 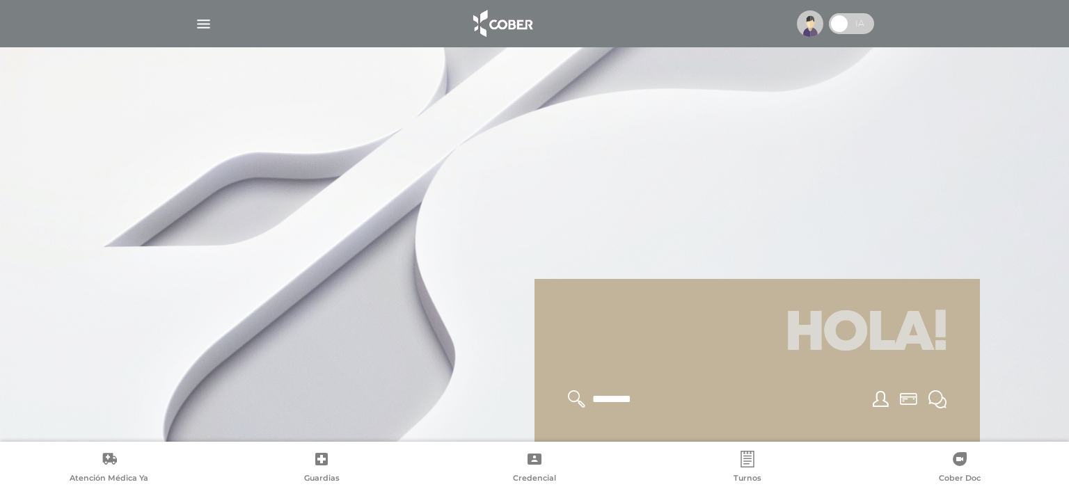 What do you see at coordinates (502, 24) in the screenshot?
I see `img: logo_cober_home-white.png` at bounding box center [502, 24].